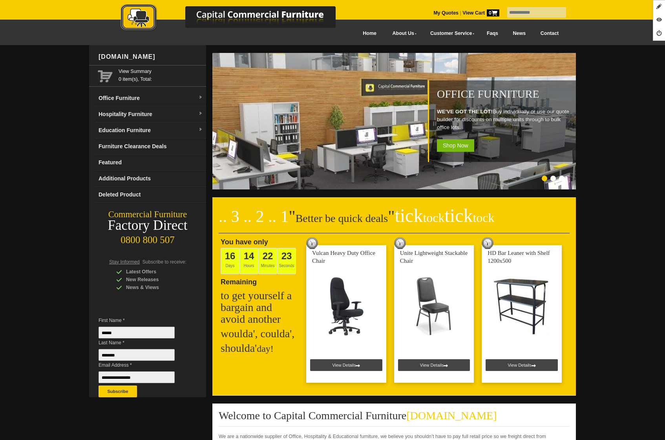 This screenshot has height=440, width=665. I want to click on a: Furniture Clearance Deals, so click(151, 146).